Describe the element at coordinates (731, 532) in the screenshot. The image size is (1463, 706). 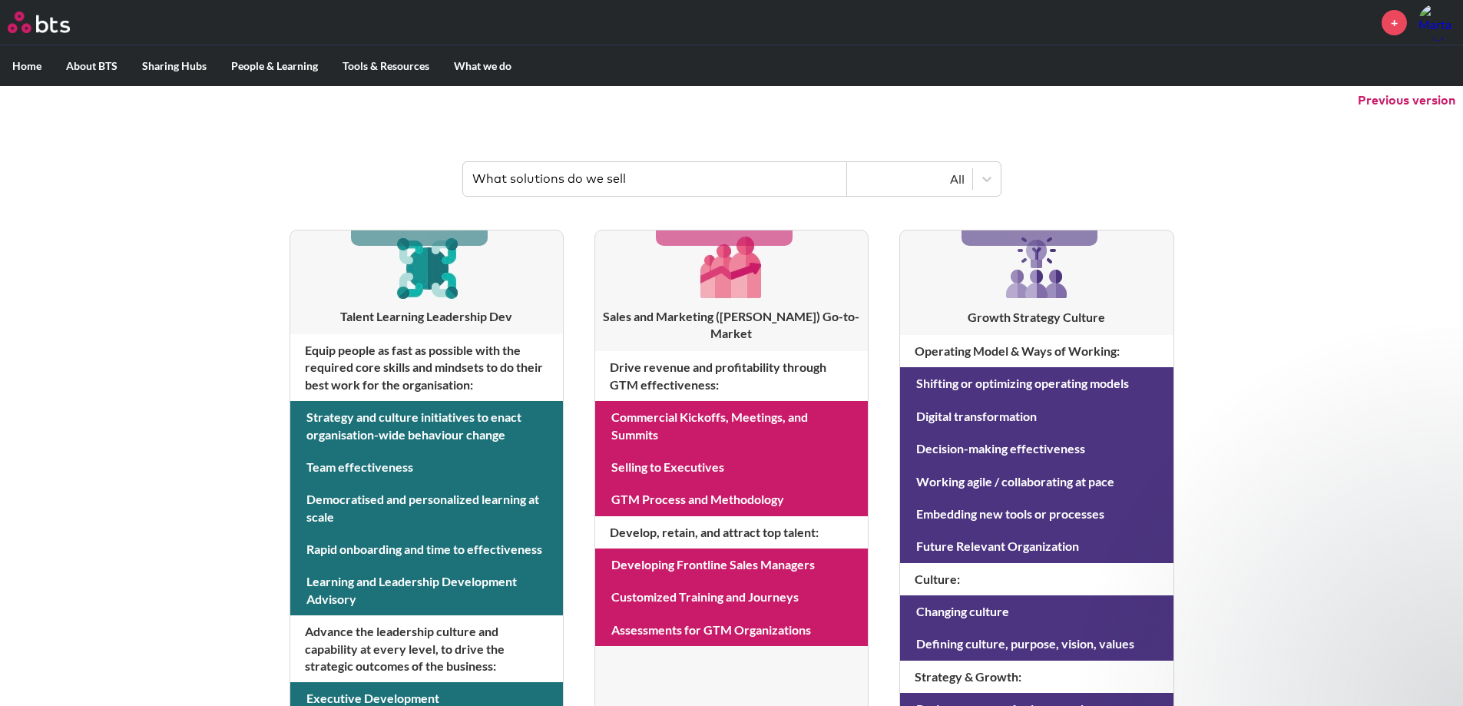
I see `h4: Develop, retain, and attract top talent :` at that location.